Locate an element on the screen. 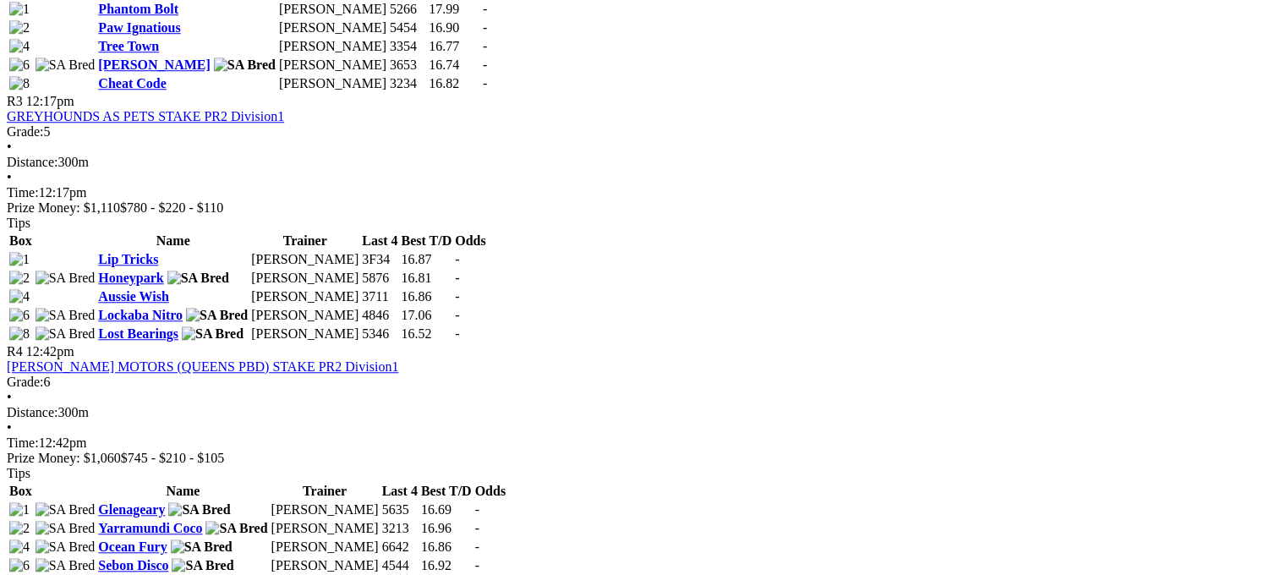  th: Last 4 is located at coordinates (400, 491).